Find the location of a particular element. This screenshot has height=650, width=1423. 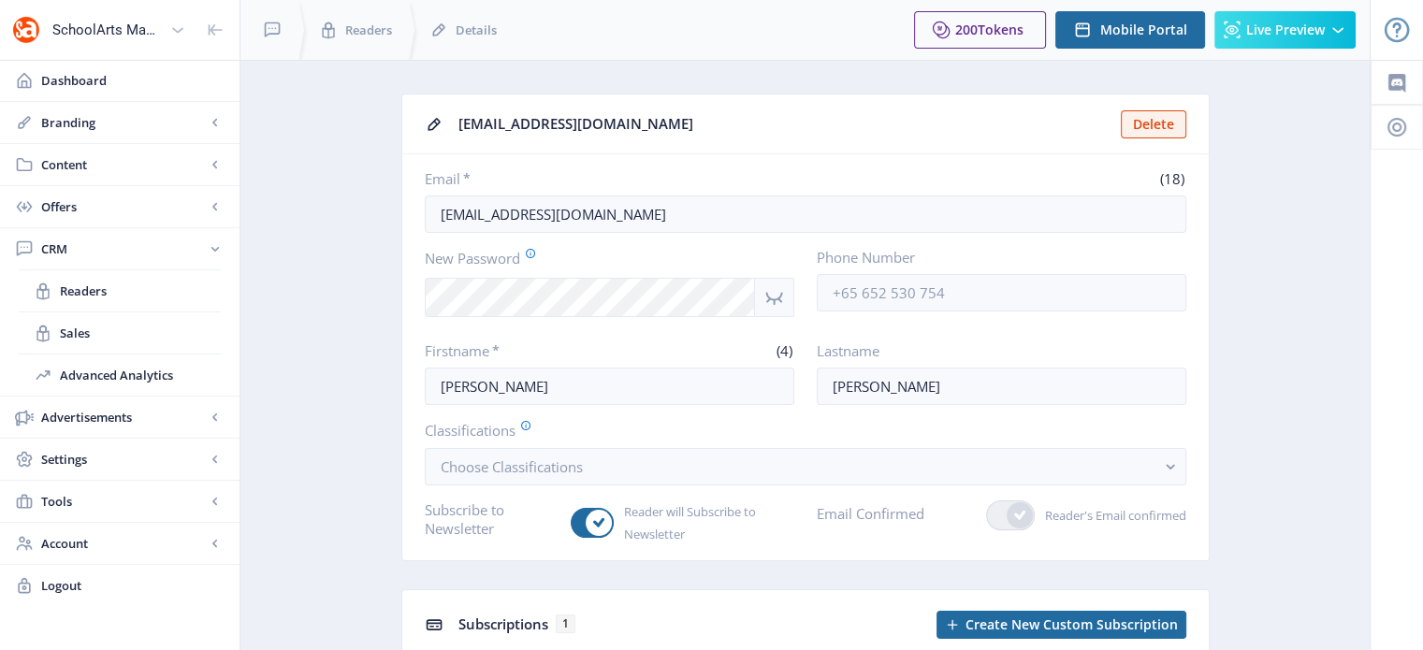

a: Advanced Analytics is located at coordinates (120, 375).